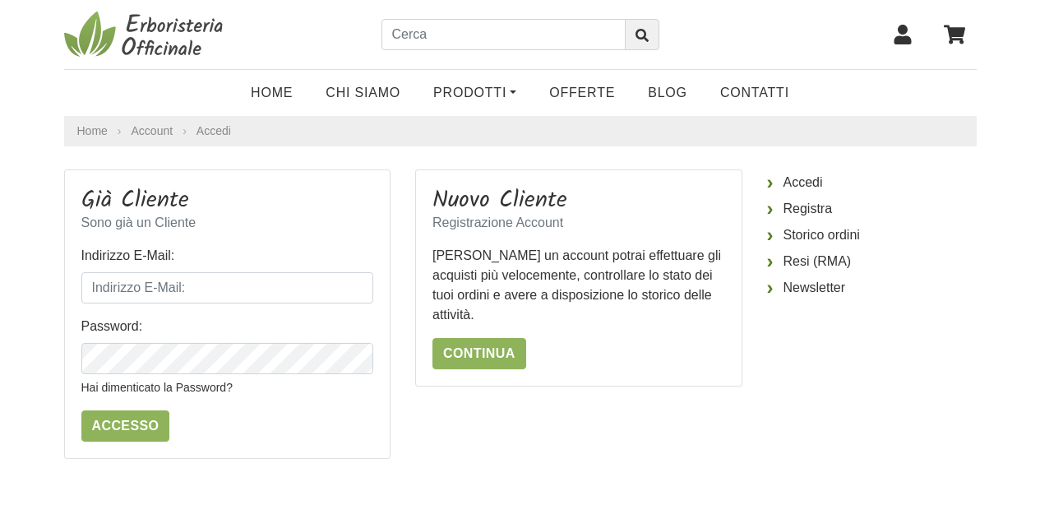  What do you see at coordinates (582, 93) in the screenshot?
I see `a: OFFERTE` at bounding box center [582, 93].